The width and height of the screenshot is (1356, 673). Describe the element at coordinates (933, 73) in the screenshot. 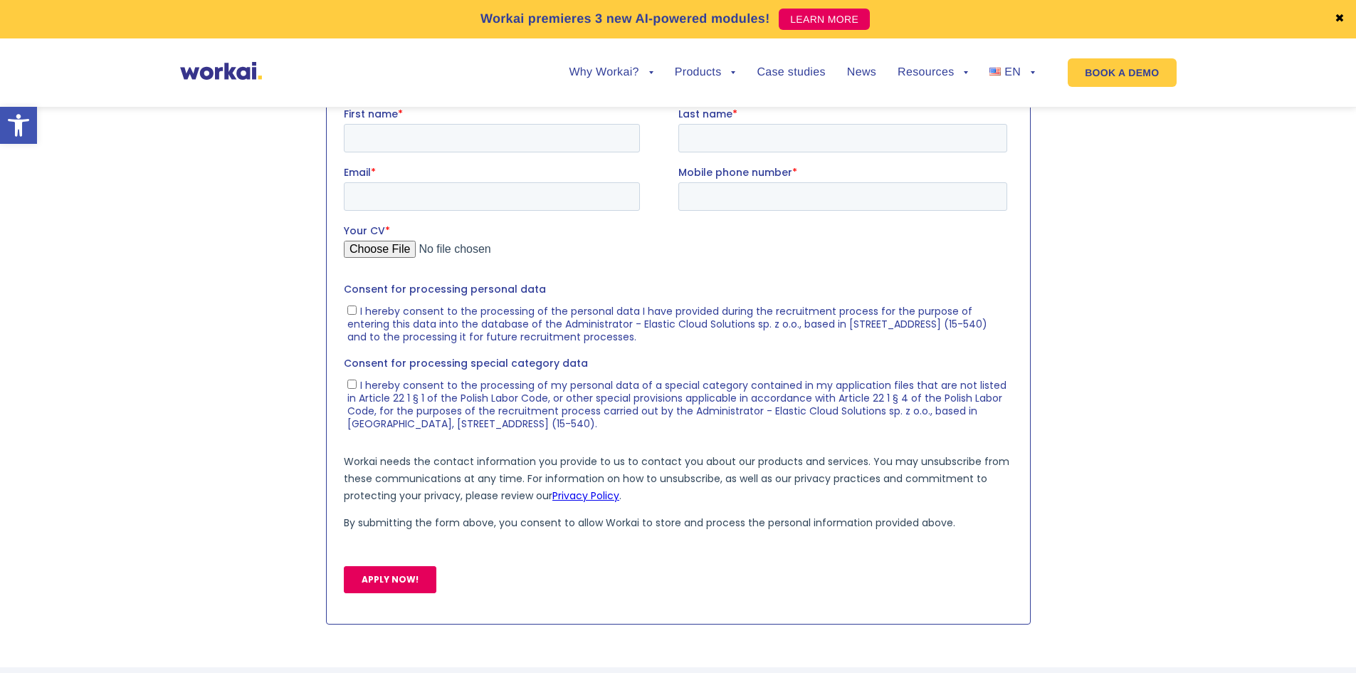

I see `a: Resources` at that location.